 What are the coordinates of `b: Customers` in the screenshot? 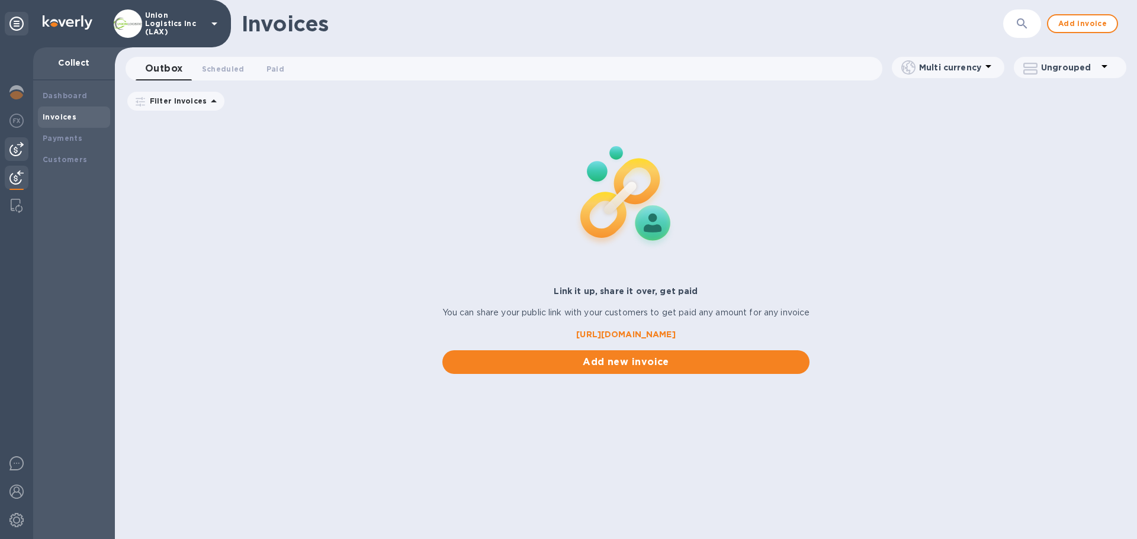 It's located at (65, 159).